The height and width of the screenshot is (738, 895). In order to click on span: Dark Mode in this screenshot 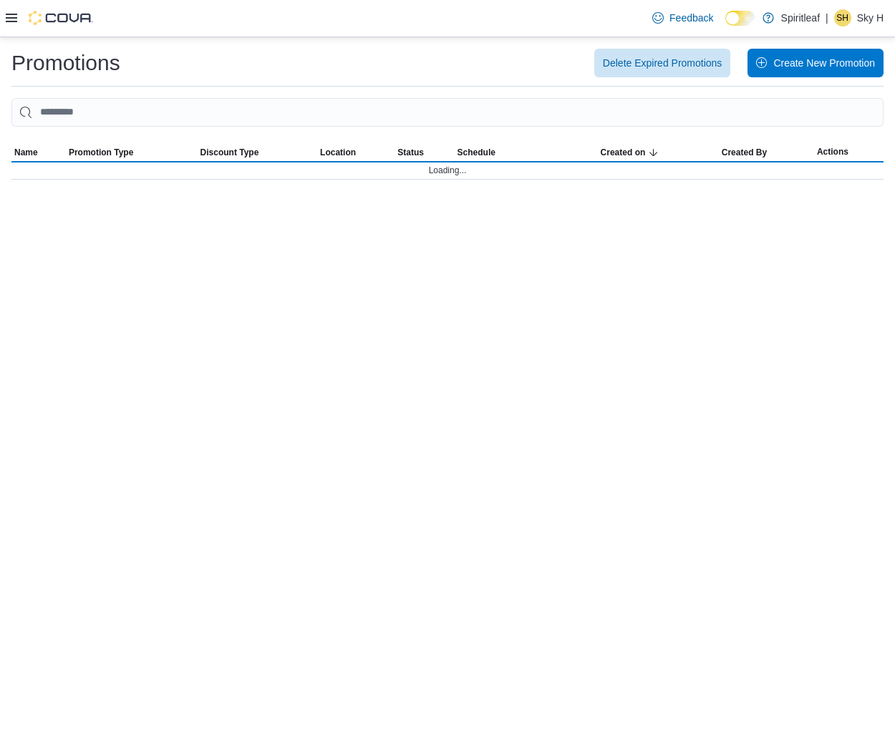, I will do `click(725, 26)`.